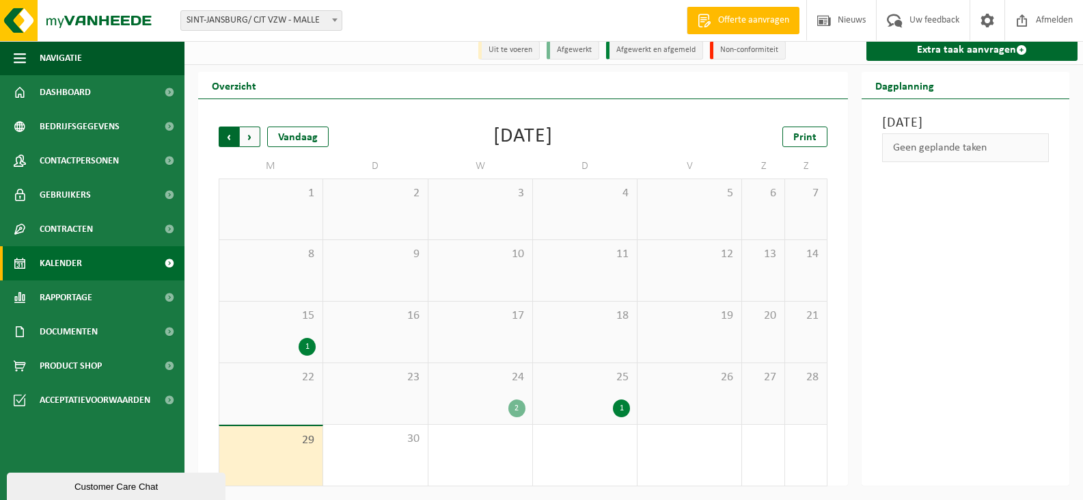 The image size is (1083, 500). Describe the element at coordinates (690, 254) in the screenshot. I see `span: 12` at that location.